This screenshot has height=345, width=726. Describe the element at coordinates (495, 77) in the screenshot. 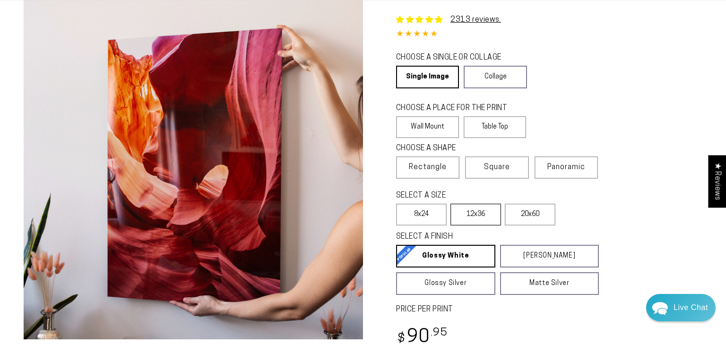

I see `a: Collage` at that location.